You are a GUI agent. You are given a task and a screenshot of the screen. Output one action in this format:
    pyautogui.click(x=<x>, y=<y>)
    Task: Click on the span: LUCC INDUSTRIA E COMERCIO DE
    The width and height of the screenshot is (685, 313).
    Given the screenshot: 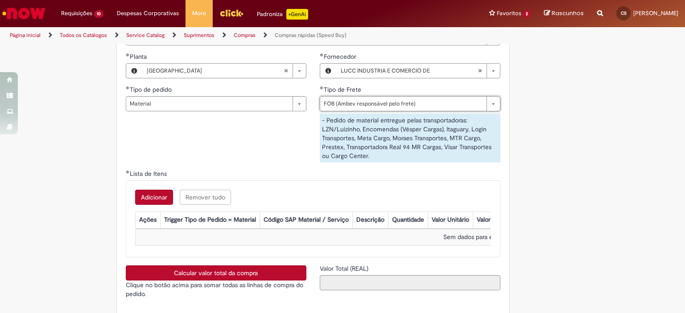 What is the action you would take?
    pyautogui.click(x=409, y=71)
    